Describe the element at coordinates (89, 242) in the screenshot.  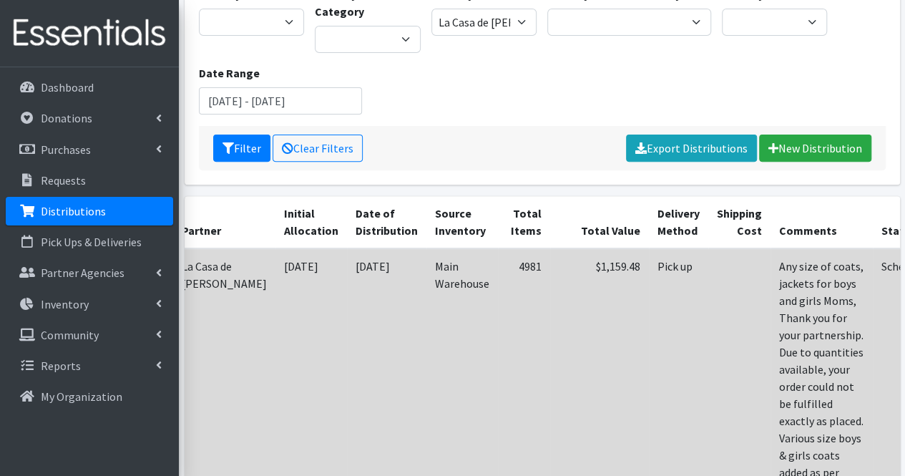
I see `a: Pick Ups & Deliveries` at that location.